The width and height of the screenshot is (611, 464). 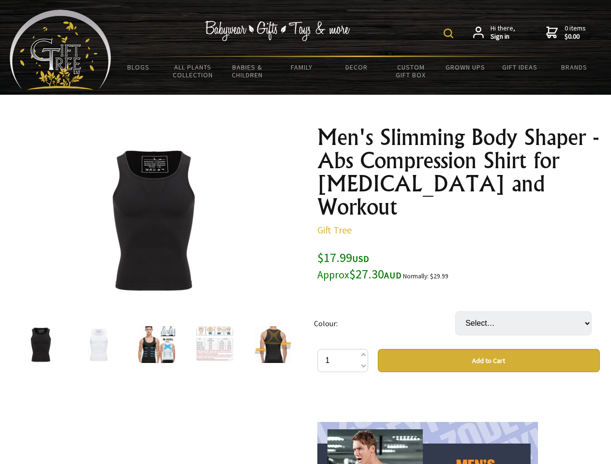 What do you see at coordinates (138, 67) in the screenshot?
I see `a: BLOGS` at bounding box center [138, 67].